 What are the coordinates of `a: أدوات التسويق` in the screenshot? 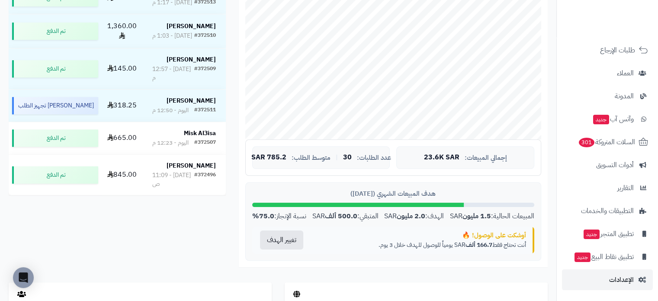 It's located at (608, 165).